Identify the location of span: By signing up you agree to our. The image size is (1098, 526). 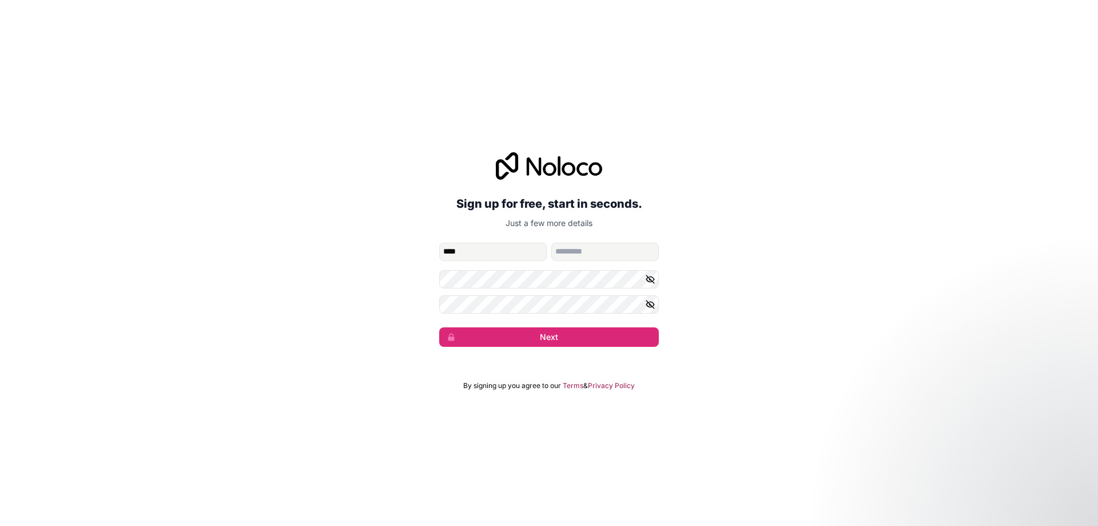
(512, 385).